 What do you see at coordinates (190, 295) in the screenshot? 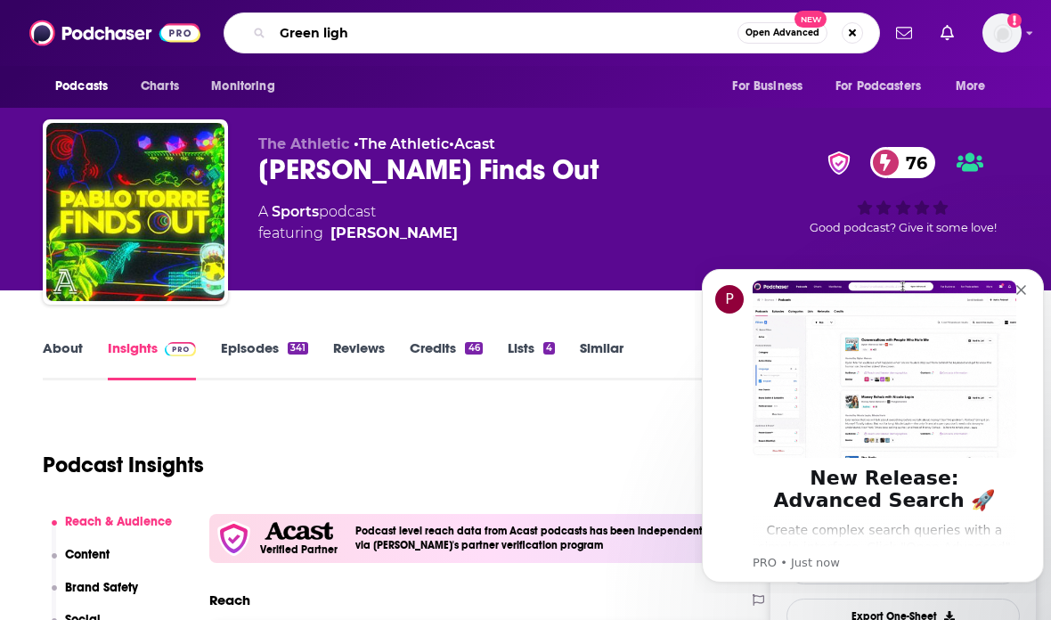
I see `div: Create complex search queries with a simple interface. Click "Open Advanced" in the search bar to...` at bounding box center [190, 295].